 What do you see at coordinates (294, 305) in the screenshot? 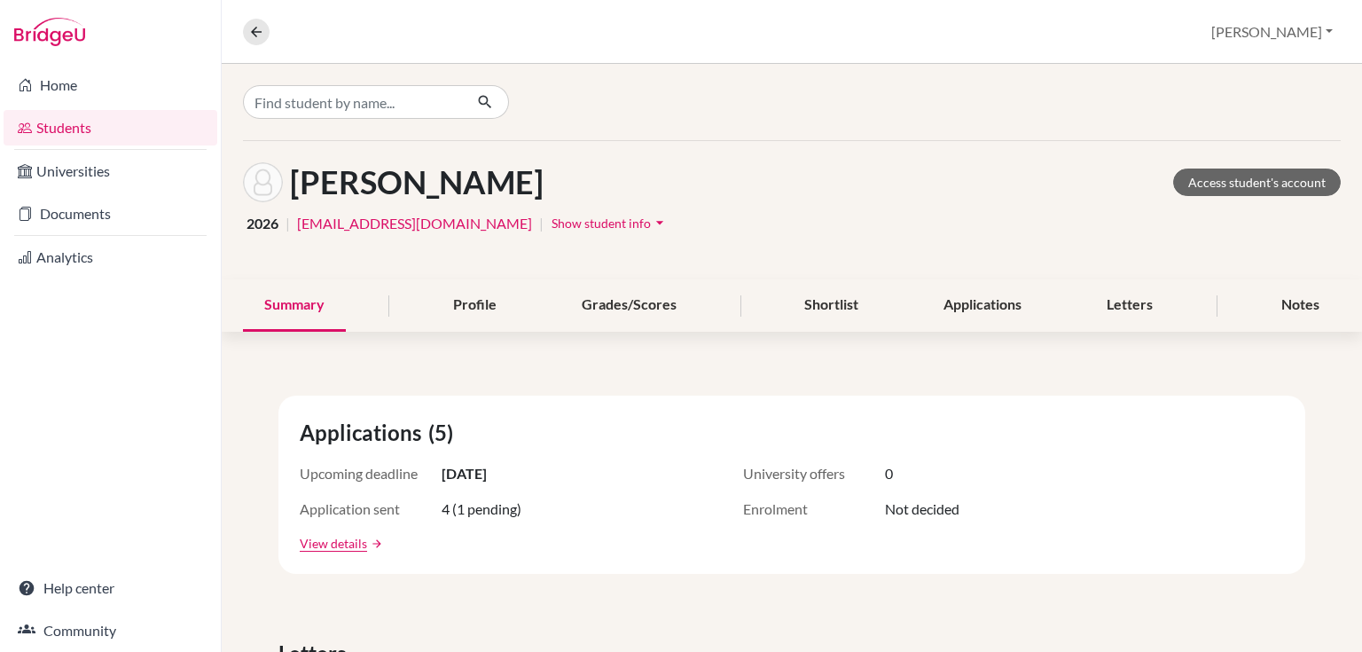
I see `div: Summary` at bounding box center [294, 305].